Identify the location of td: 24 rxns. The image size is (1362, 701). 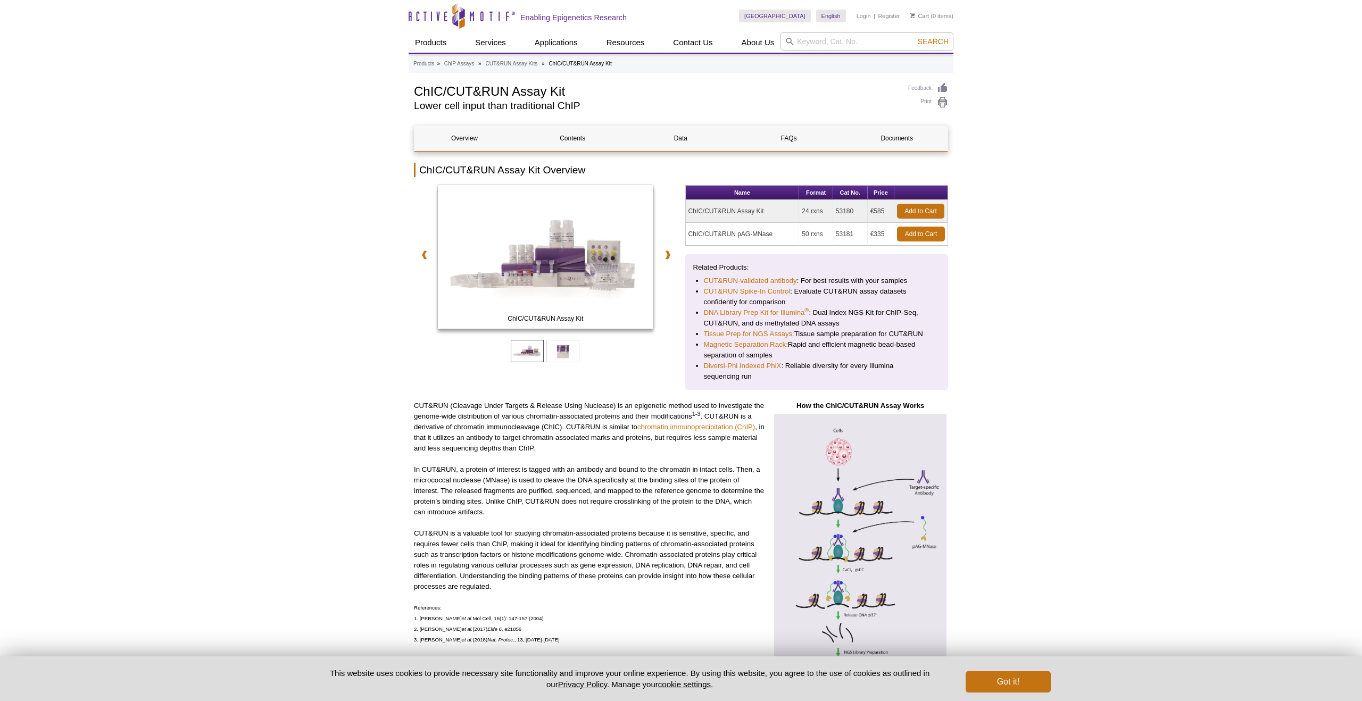
(816, 211).